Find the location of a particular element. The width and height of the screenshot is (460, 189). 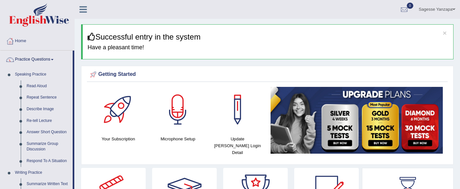

span: 0 is located at coordinates (410, 6).